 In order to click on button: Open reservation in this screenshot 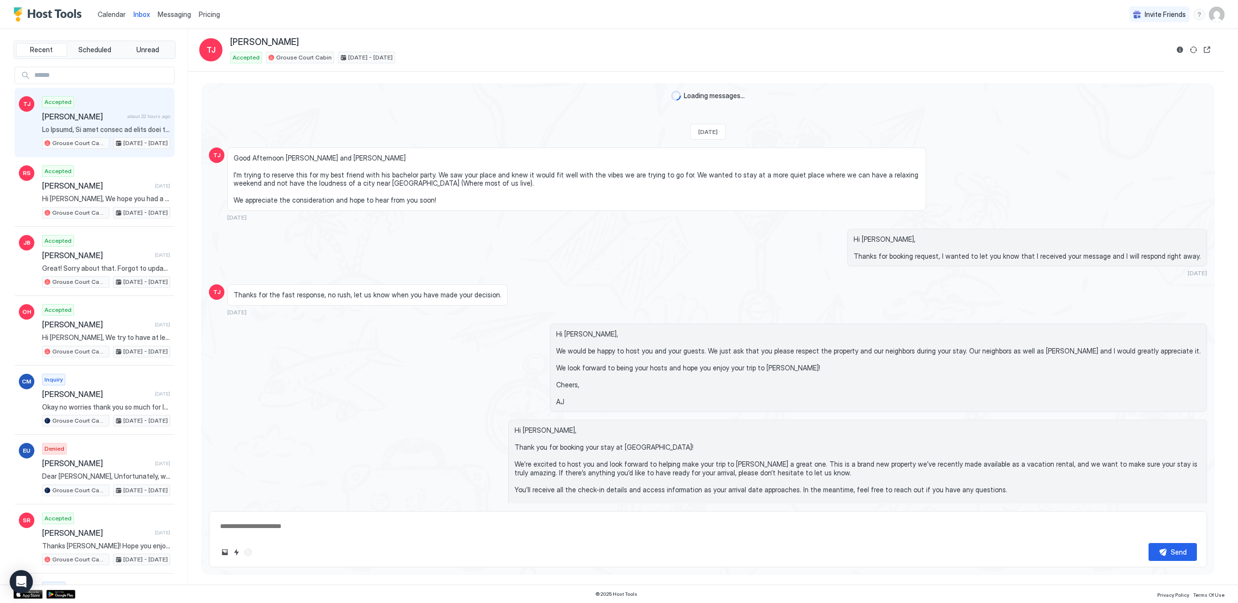, I will do `click(1207, 50)`.